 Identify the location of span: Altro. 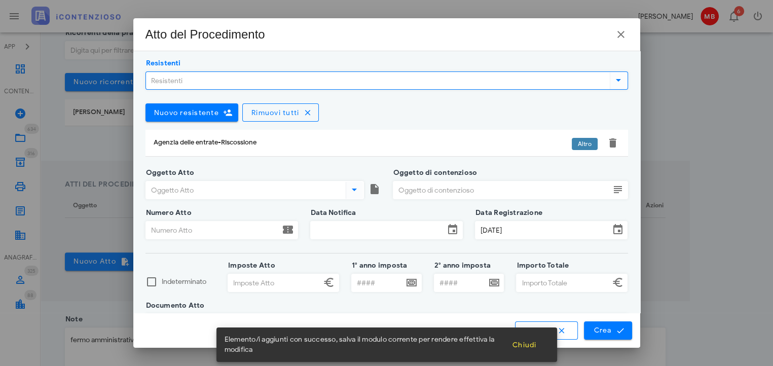
(584, 144).